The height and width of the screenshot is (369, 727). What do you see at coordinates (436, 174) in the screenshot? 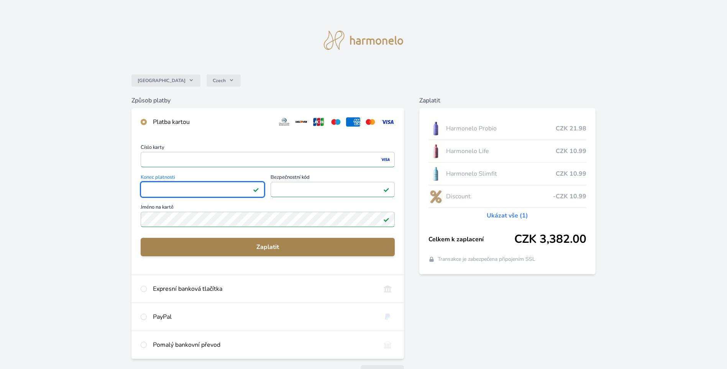
I see `img: SLIMFIT_se_stinem_x-lo.jpg` at bounding box center [436, 174].